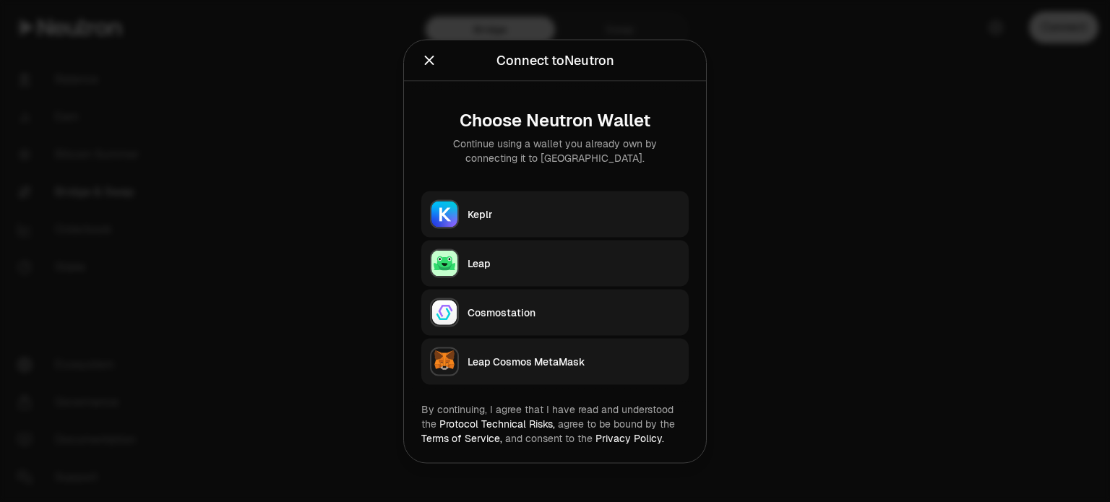  Describe the element at coordinates (497, 424) in the screenshot. I see `a: Protocol Technical Risks,` at that location.